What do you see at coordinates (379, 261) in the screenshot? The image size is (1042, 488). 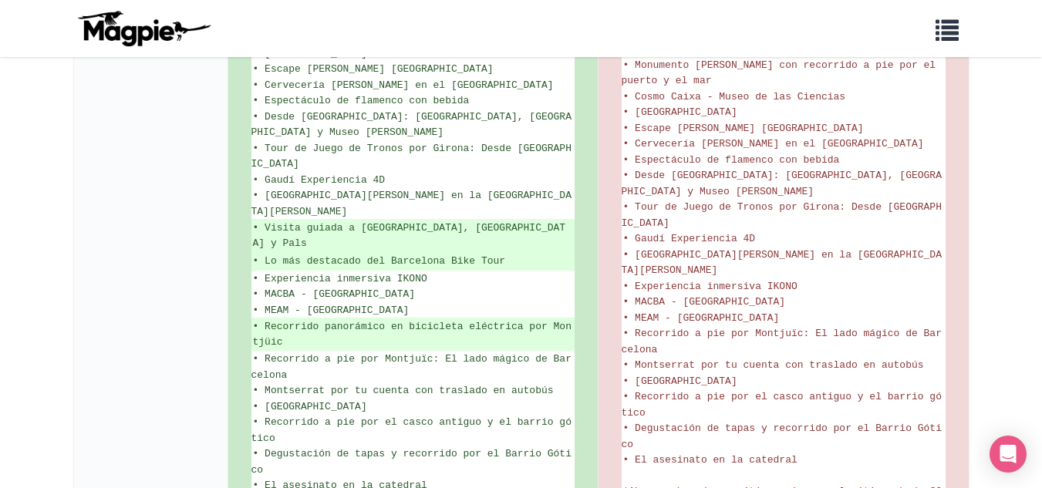 I see `font: • Lo más destacado del Barcelona Bike Tour` at bounding box center [379, 261].